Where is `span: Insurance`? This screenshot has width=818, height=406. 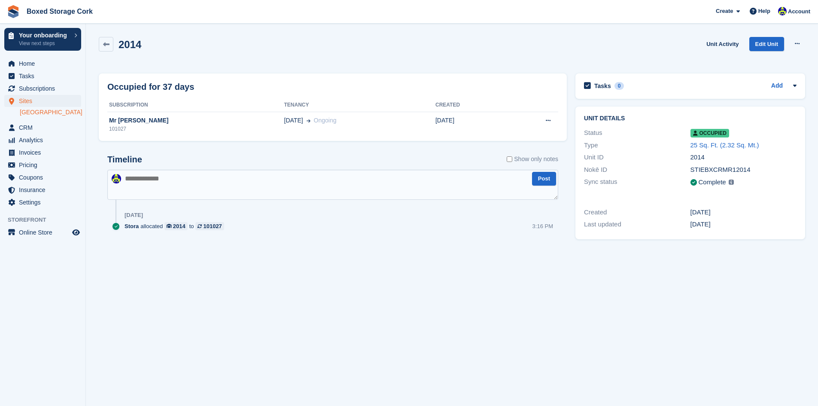
span: Insurance is located at coordinates (45, 190).